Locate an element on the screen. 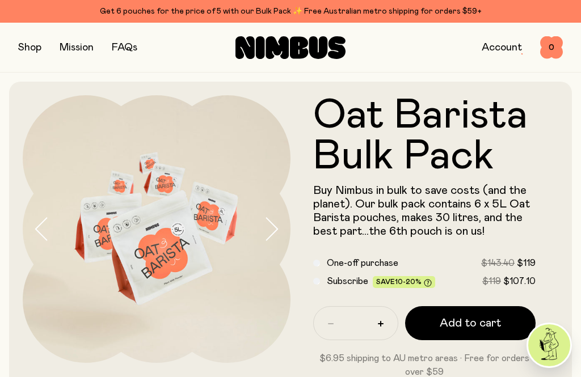 The width and height of the screenshot is (581, 377). span: Subscribe is located at coordinates (347, 281).